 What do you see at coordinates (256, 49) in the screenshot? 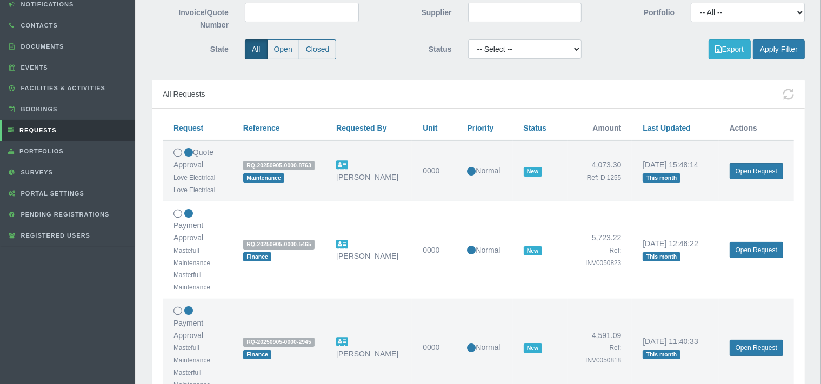
I see `label: All` at bounding box center [256, 49].